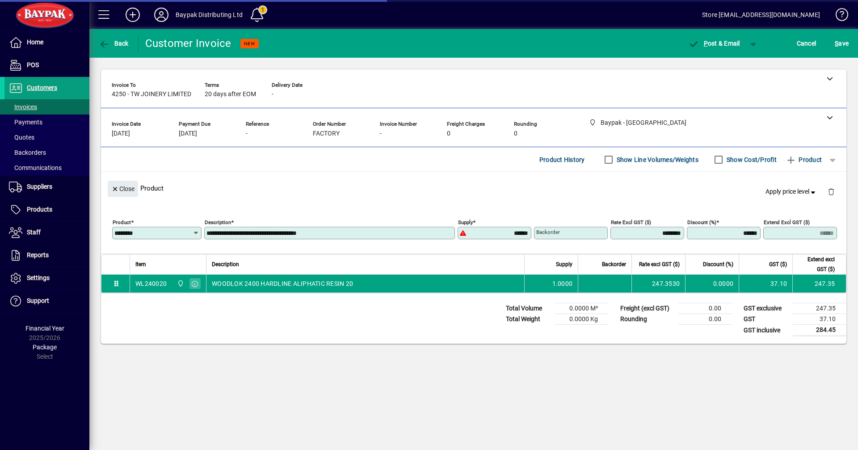  Describe the element at coordinates (614, 264) in the screenshot. I see `span: Backorder` at that location.